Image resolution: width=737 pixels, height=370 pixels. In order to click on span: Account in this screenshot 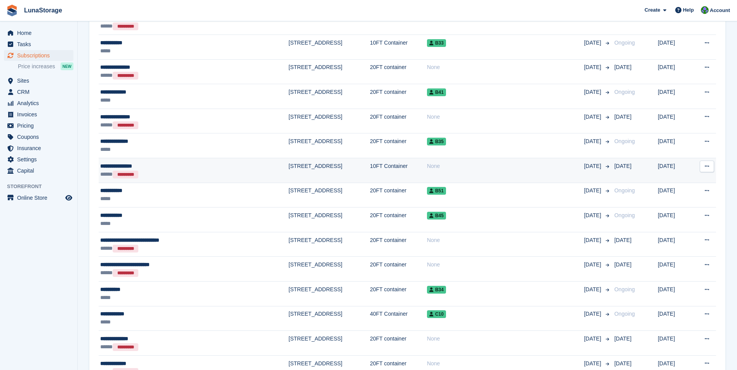, I will do `click(720, 10)`.